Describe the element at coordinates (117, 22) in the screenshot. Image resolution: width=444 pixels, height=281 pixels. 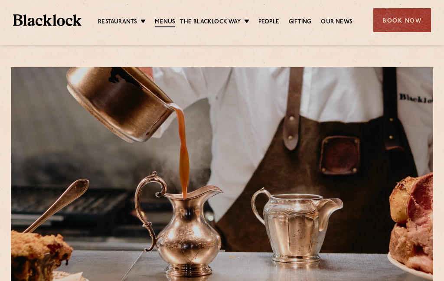
I see `a: Restaurants` at that location.